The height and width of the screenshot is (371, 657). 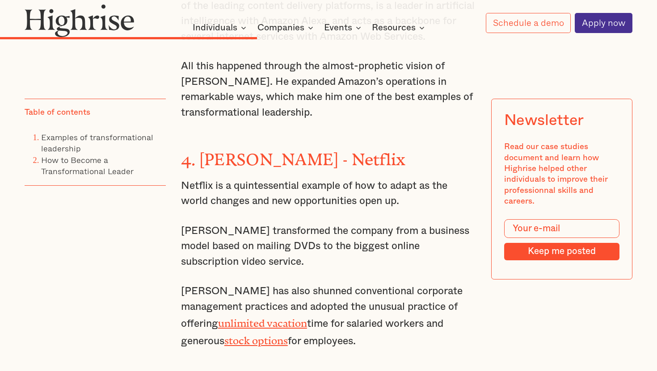 What do you see at coordinates (562, 239) in the screenshot?
I see `form: Modal Form` at bounding box center [562, 239].